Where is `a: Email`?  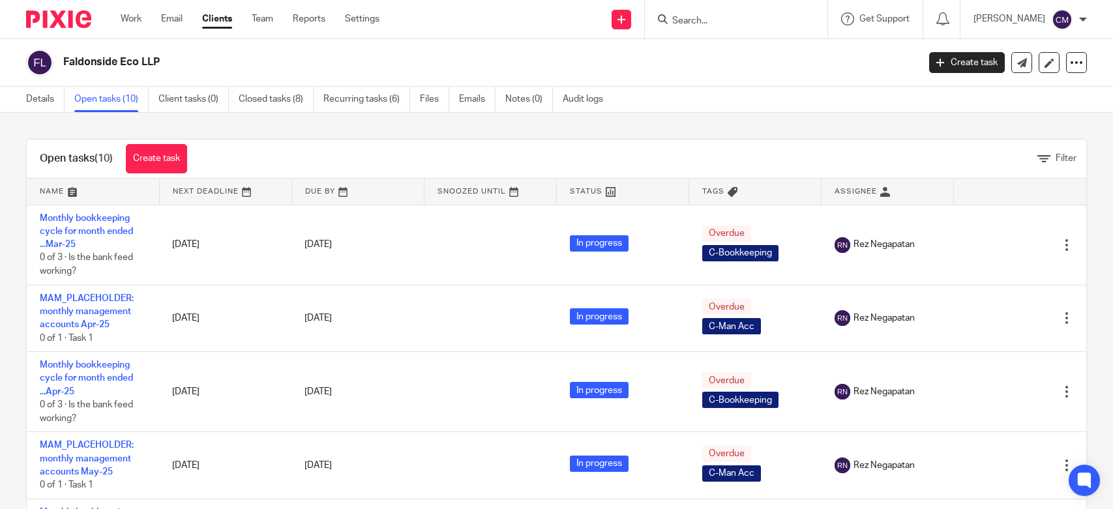 a: Email is located at coordinates (172, 19).